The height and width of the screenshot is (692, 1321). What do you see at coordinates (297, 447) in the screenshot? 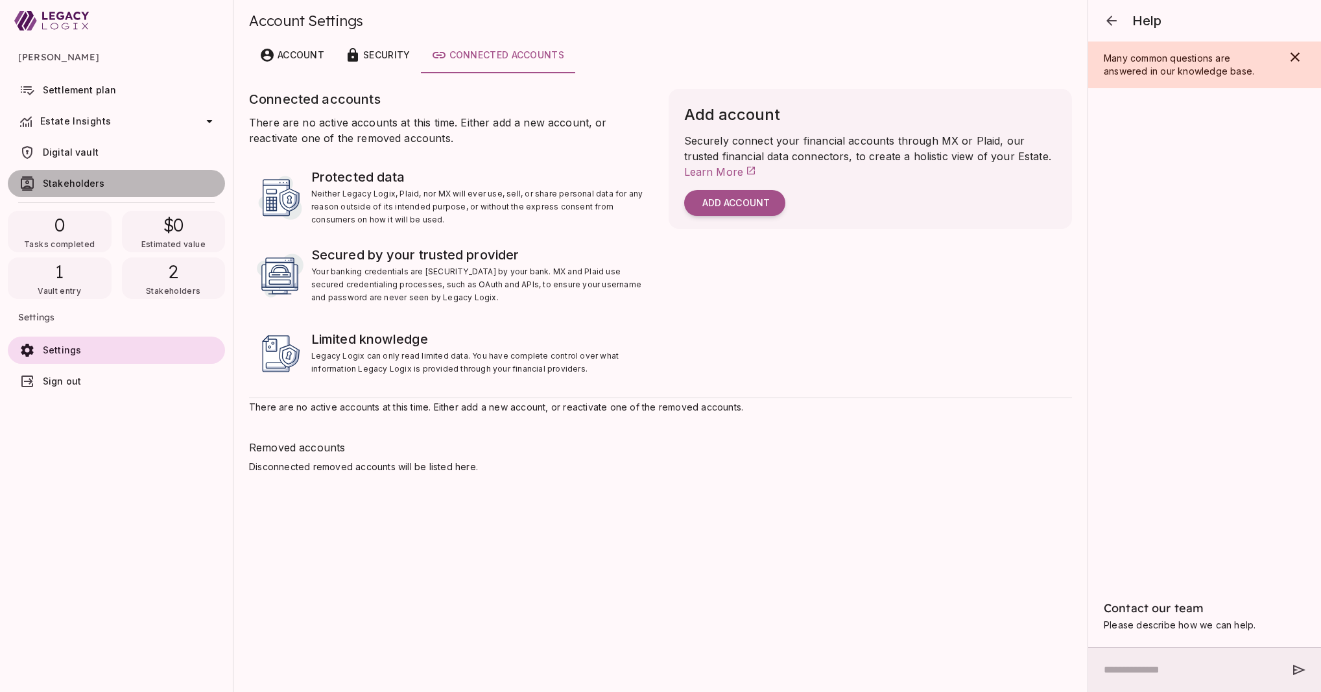
I see `span: Removed accounts` at bounding box center [297, 447].